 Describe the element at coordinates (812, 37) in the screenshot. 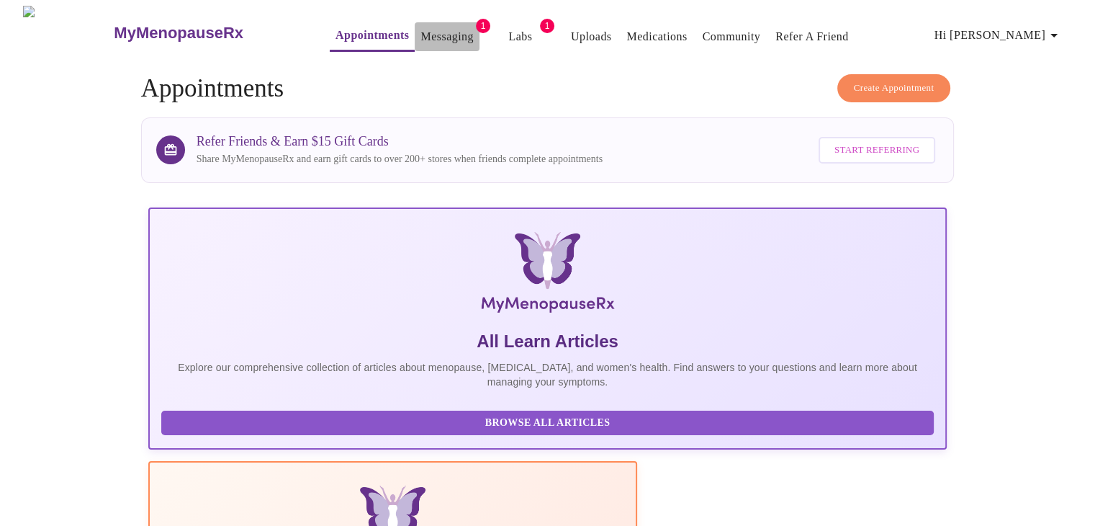

I see `a: Refer a Friend` at that location.